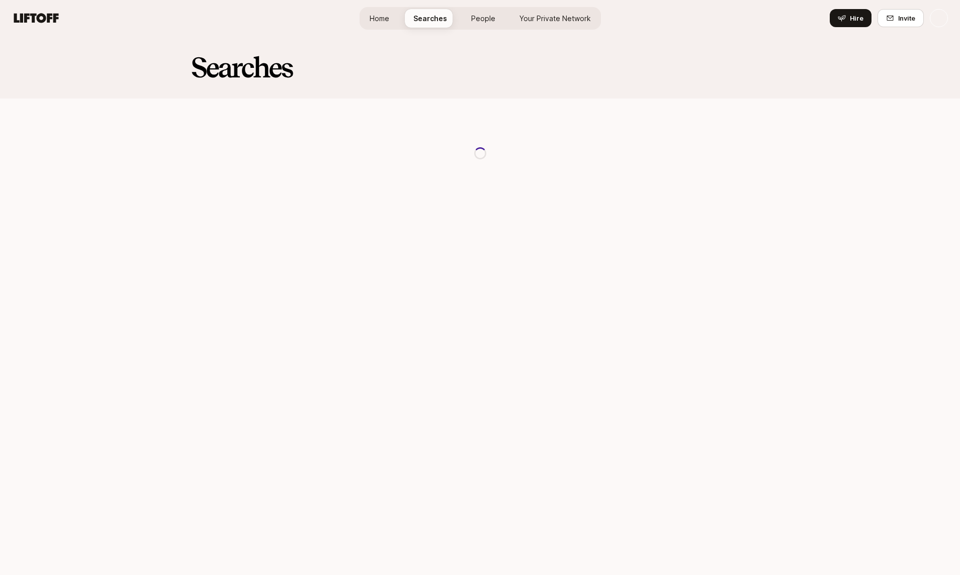 The width and height of the screenshot is (960, 575). What do you see at coordinates (907, 18) in the screenshot?
I see `span: Invite` at bounding box center [907, 18].